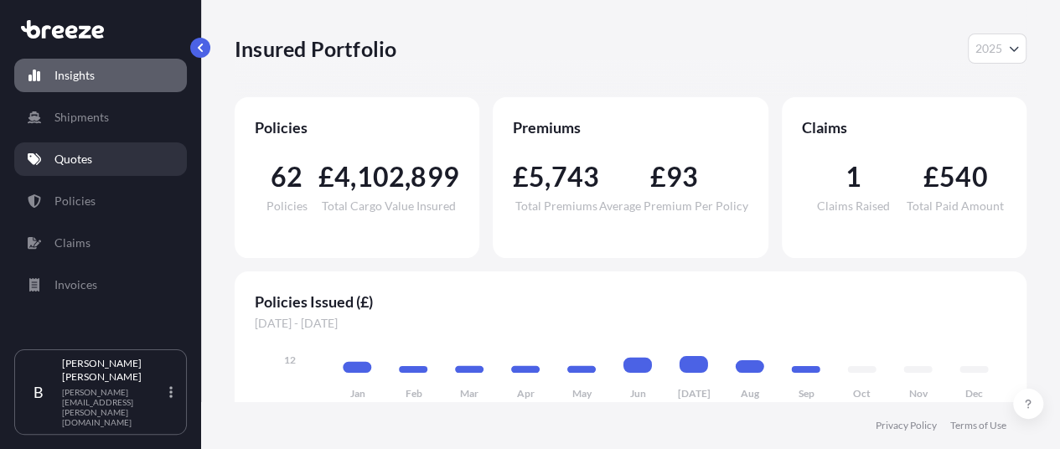 Image resolution: width=1060 pixels, height=449 pixels. Describe the element at coordinates (357, 393) in the screenshot. I see `tspan: Jan` at that location.